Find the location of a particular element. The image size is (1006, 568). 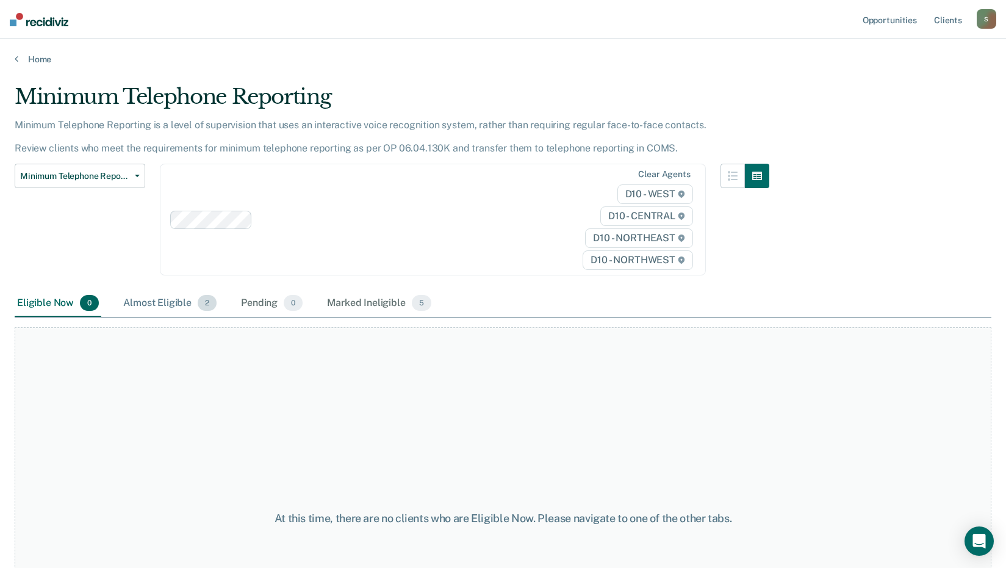

img: Recidiviz is located at coordinates (39, 20).